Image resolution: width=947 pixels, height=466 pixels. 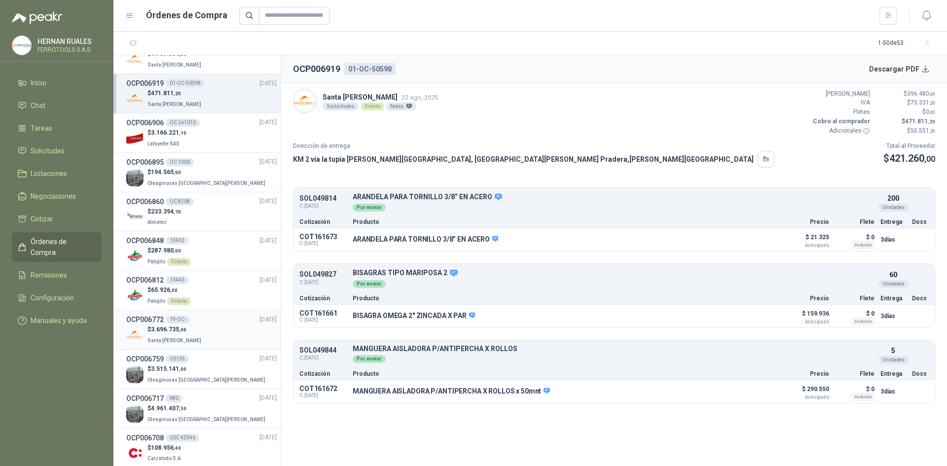 What do you see at coordinates (401, 107) in the screenshot?
I see `div: Notas` at bounding box center [401, 107].